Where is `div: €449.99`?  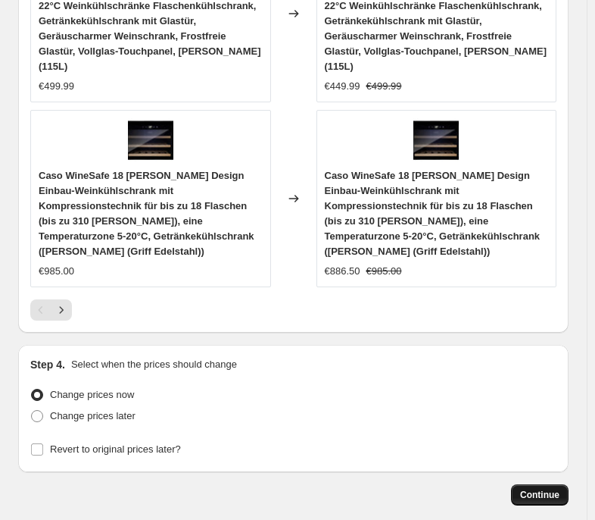
div: €449.99 is located at coordinates (342, 86).